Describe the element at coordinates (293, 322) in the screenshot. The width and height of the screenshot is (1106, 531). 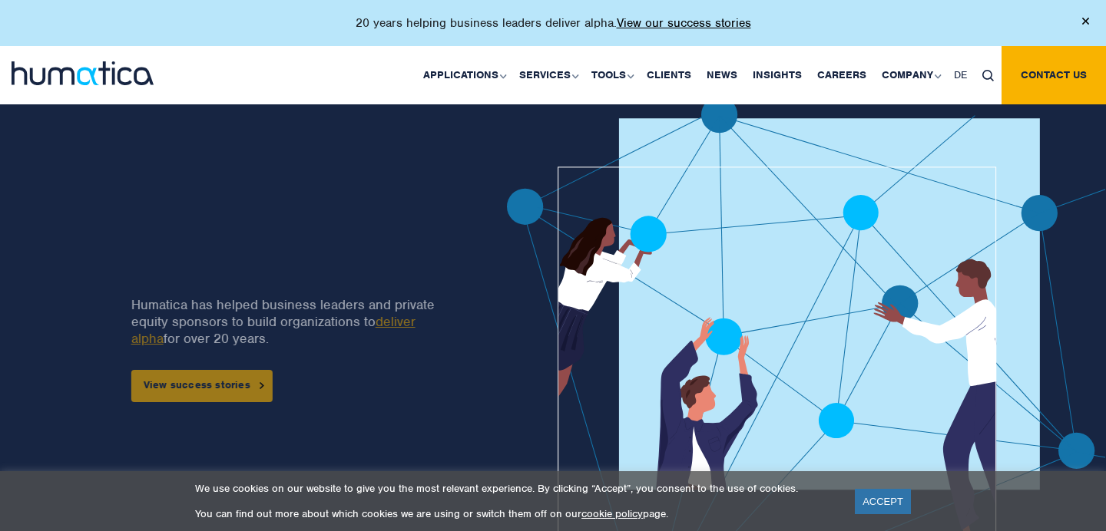
I see `p: Humatica has helped business leaders and private equity sponsors to build organizations to for ov...` at that location.